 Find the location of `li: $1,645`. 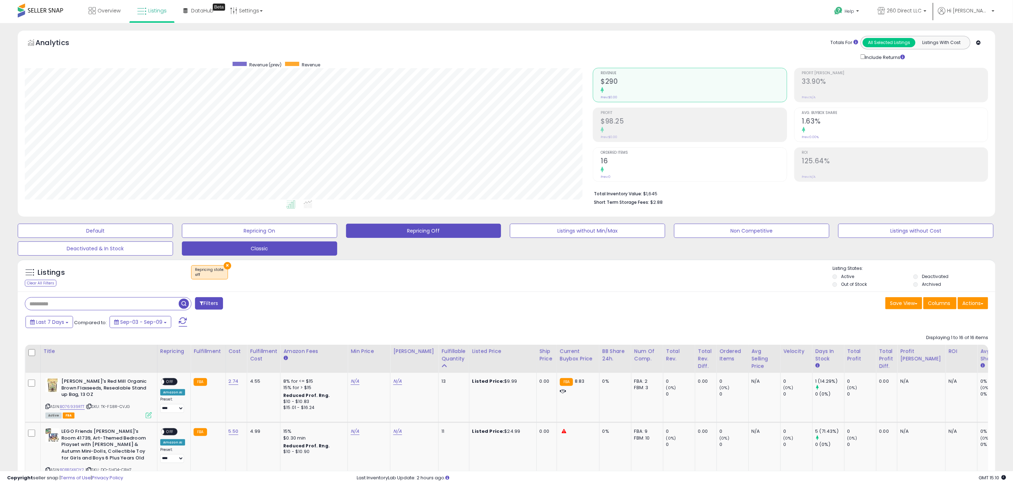

li: $1,645 is located at coordinates (789, 193).